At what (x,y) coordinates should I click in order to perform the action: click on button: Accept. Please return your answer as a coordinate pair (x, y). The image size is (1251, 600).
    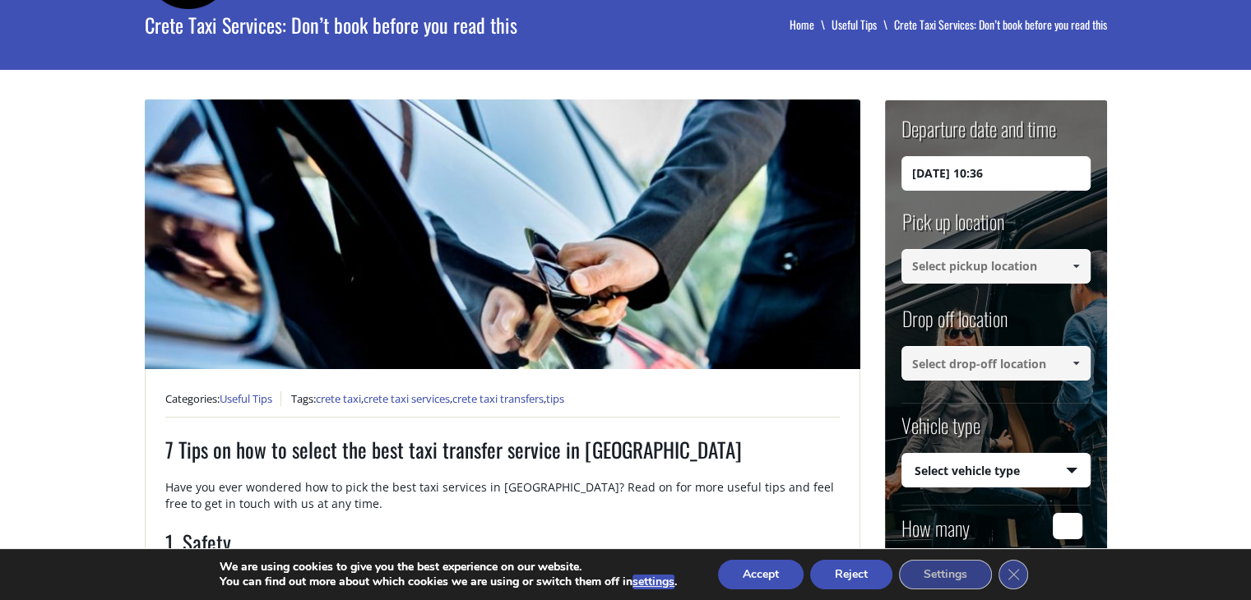
    Looking at the image, I should click on (761, 575).